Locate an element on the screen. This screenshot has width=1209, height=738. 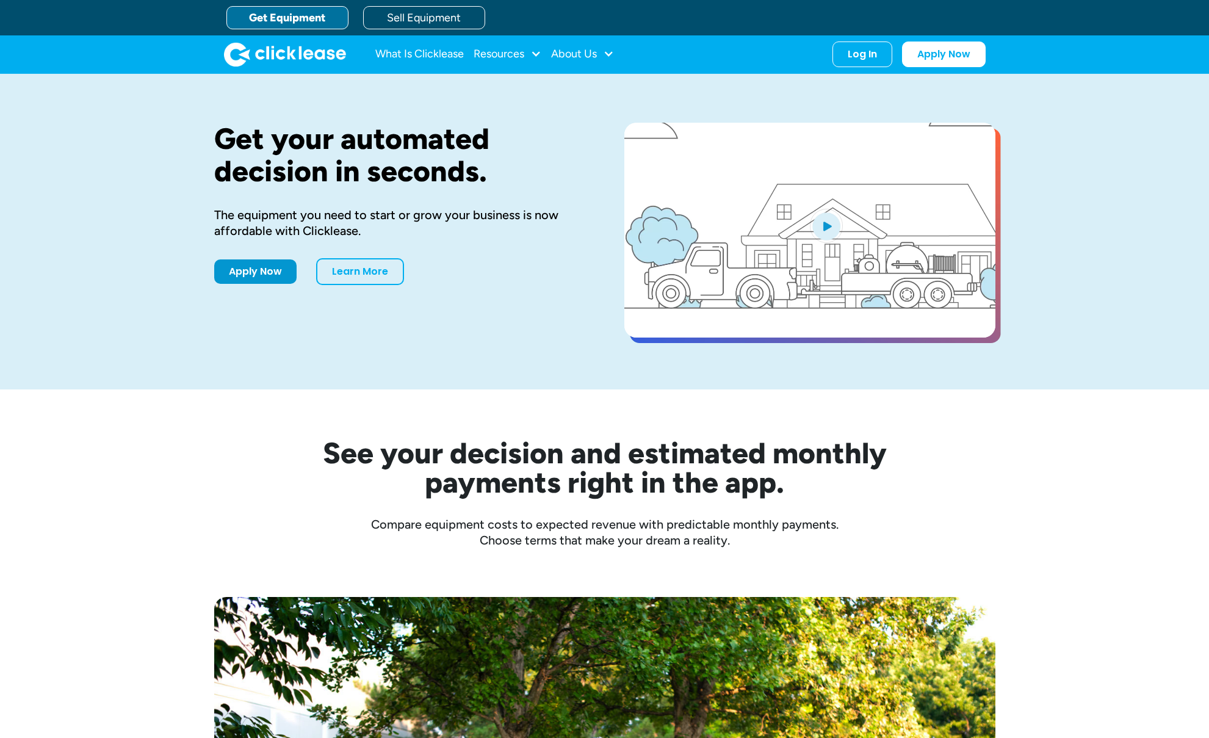
div: About Us is located at coordinates (582, 54).